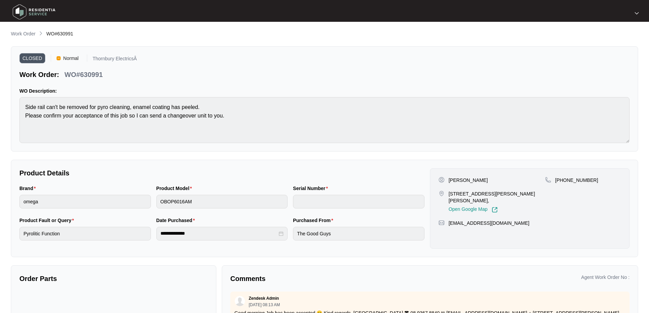 Image resolution: width=649 pixels, height=313 pixels. What do you see at coordinates (59, 58) in the screenshot?
I see `img: Vercel Logo` at bounding box center [59, 58].